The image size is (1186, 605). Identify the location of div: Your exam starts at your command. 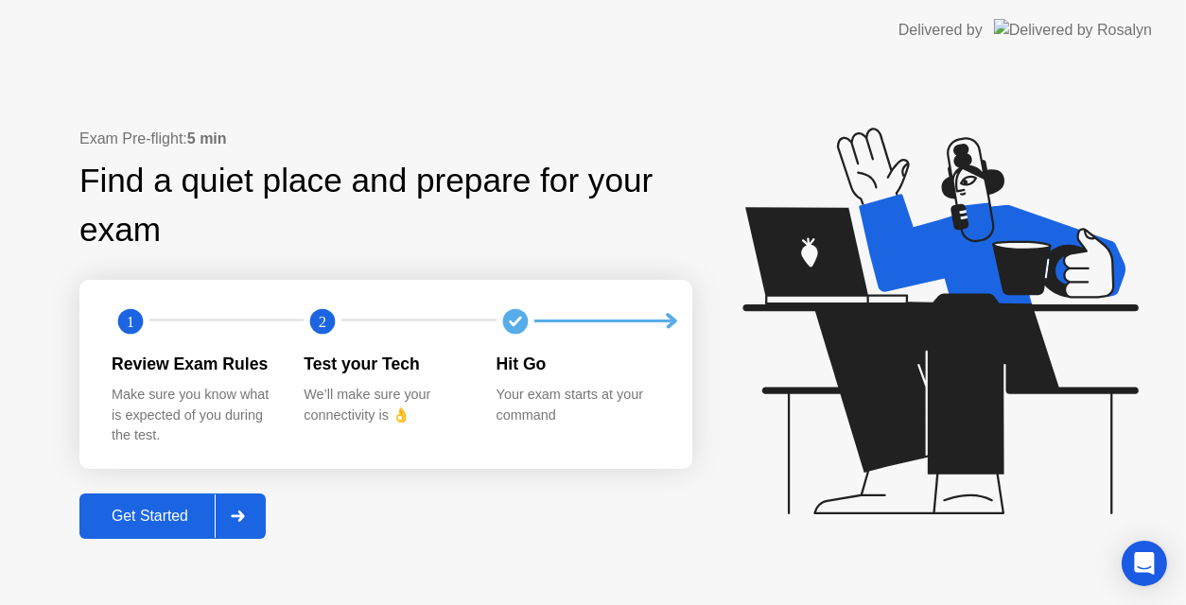
(577, 405).